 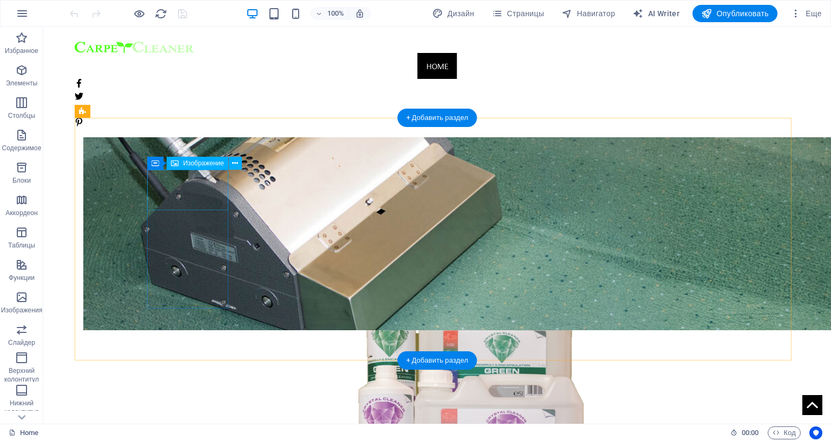 I want to click on button: Страницы, so click(x=518, y=14).